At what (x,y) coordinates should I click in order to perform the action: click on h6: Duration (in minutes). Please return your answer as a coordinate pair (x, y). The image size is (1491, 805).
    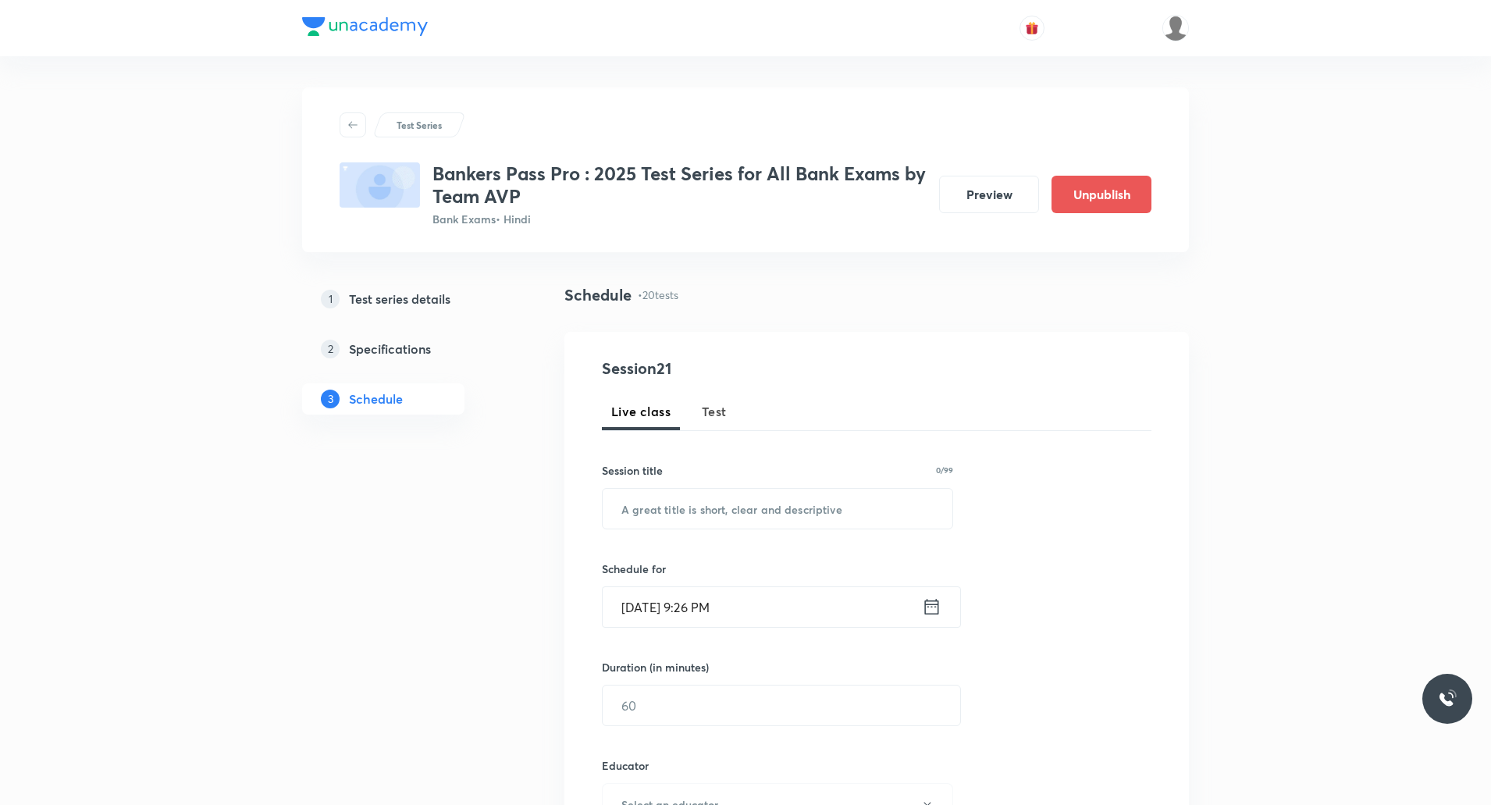
    Looking at the image, I should click on (655, 667).